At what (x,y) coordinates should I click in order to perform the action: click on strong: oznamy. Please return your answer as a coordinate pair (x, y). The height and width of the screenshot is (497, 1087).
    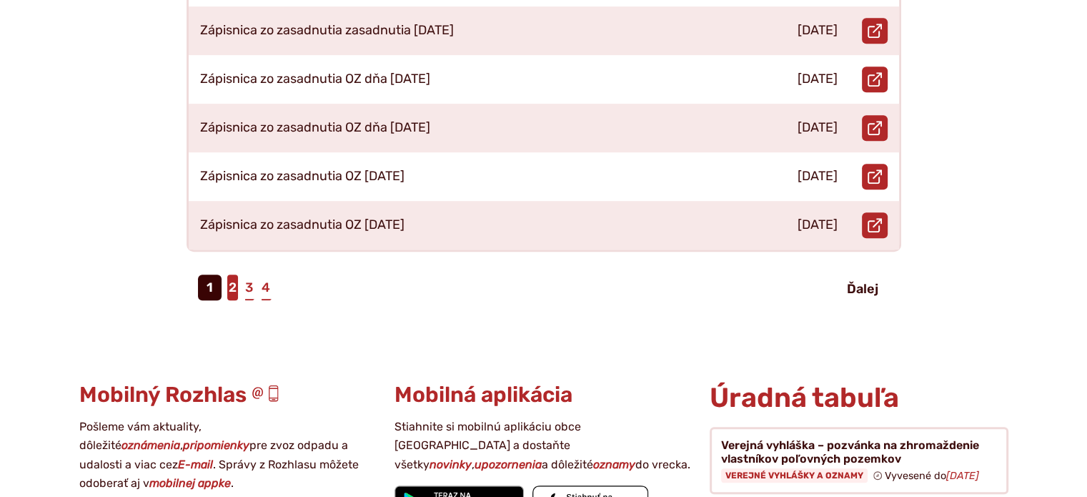
    Looking at the image, I should click on (614, 464).